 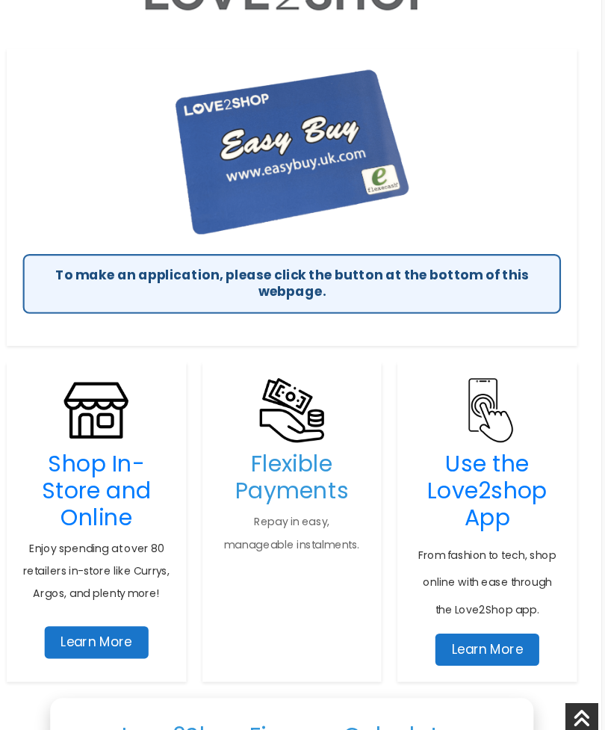 What do you see at coordinates (480, 539) in the screenshot?
I see `span: From fashion to tech, shop online with ease through the Love2Shop app.` at bounding box center [480, 539].